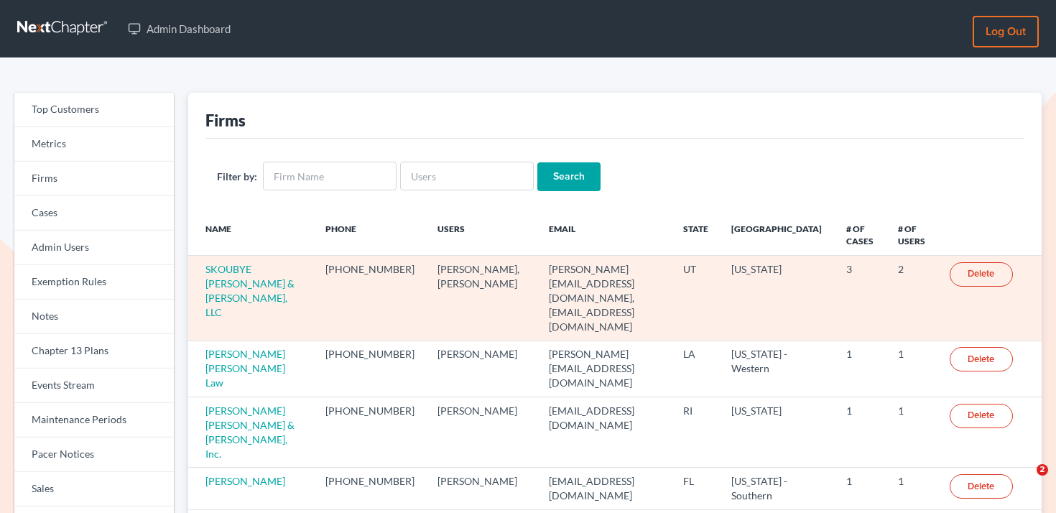 This screenshot has width=1056, height=513. I want to click on a: Sales, so click(94, 489).